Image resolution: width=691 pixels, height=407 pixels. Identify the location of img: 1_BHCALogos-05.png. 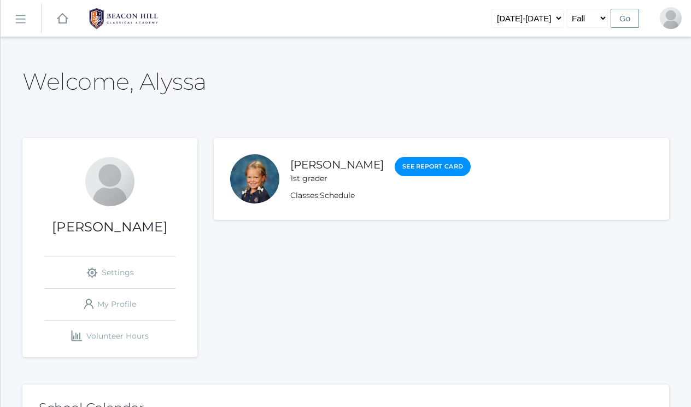
(124, 19).